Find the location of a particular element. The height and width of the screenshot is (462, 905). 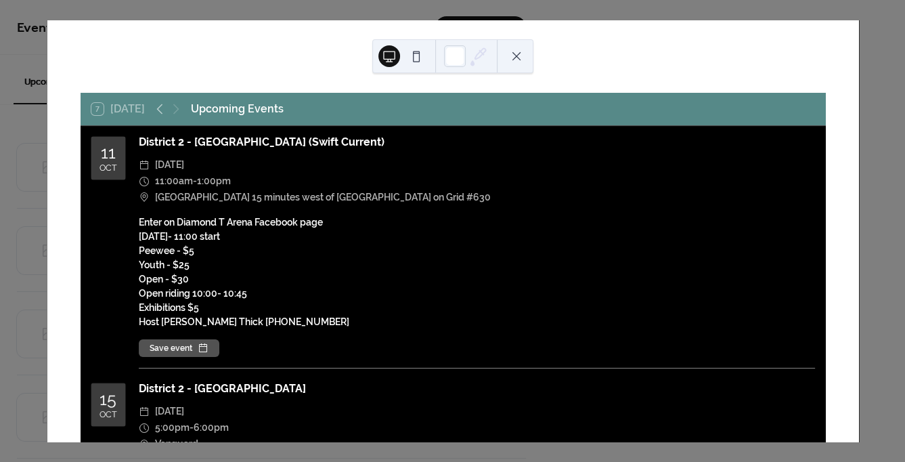

span: 6:00pm is located at coordinates (211, 428).